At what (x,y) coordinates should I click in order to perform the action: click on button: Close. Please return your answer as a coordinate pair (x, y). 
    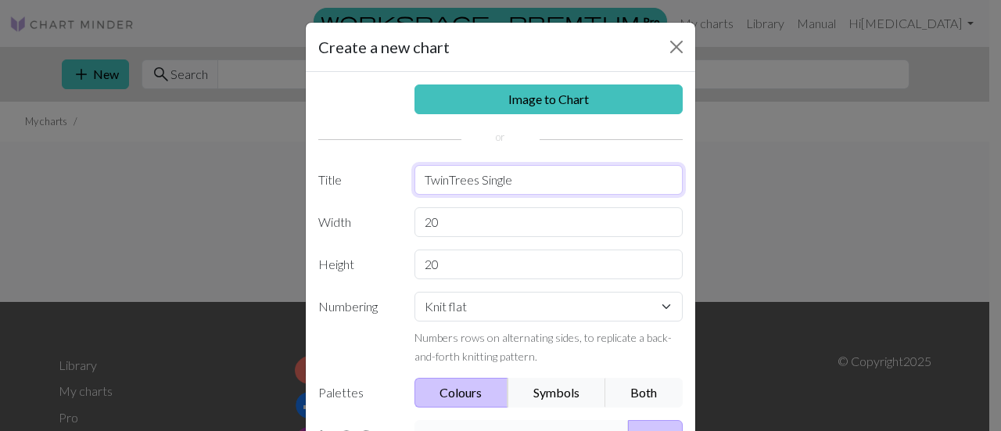
    Looking at the image, I should click on (676, 47).